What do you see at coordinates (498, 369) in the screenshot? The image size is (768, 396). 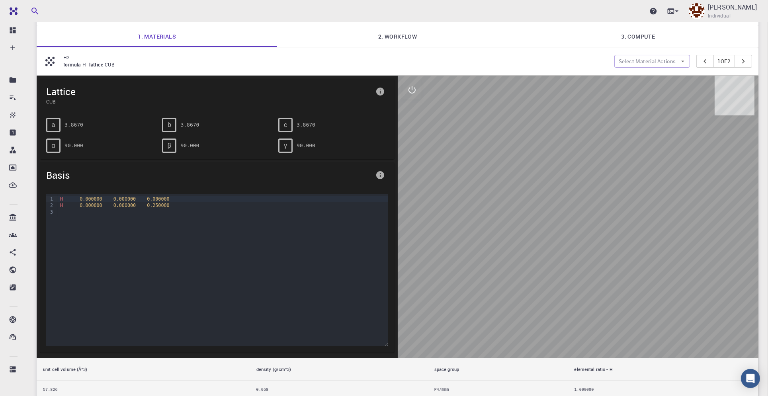 I see `th: space group` at bounding box center [498, 369].